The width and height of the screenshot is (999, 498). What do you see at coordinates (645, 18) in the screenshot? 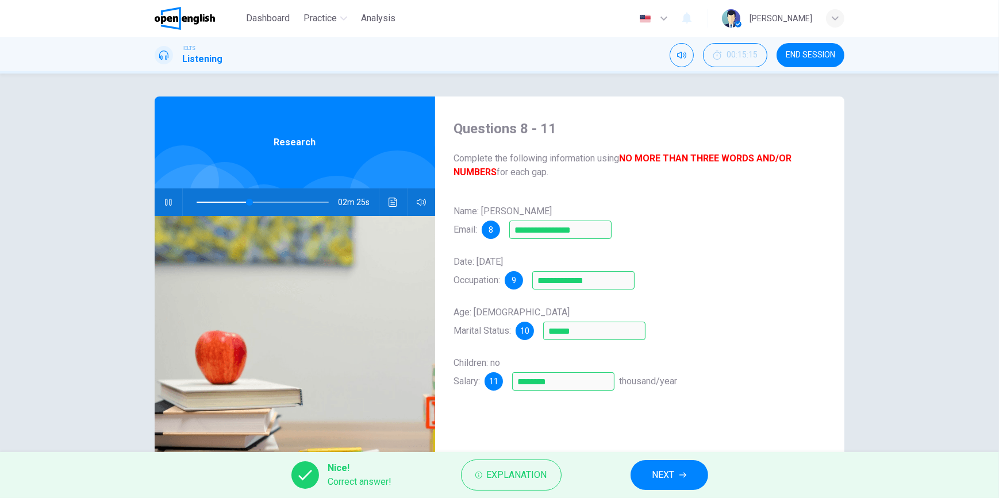
I see `img: en` at bounding box center [645, 18].